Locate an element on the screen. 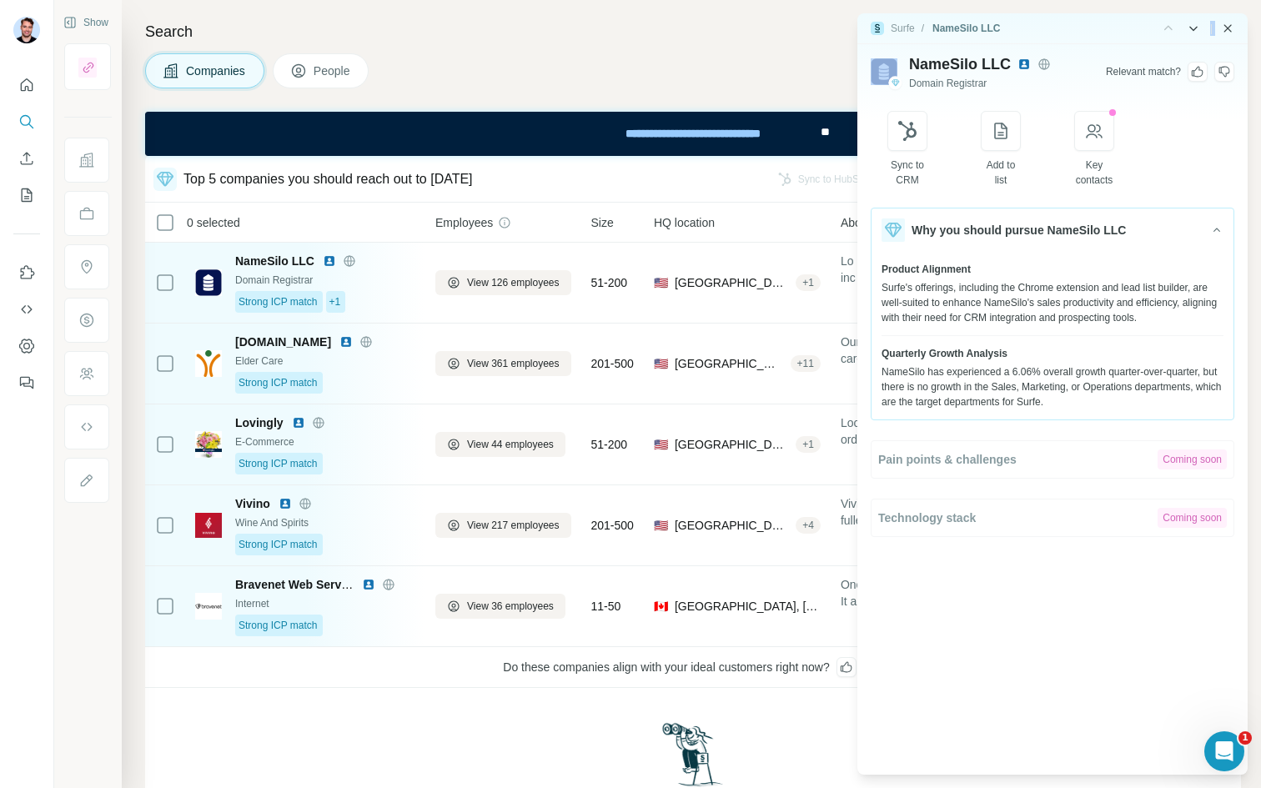  span: 51-200 is located at coordinates (610, 283).